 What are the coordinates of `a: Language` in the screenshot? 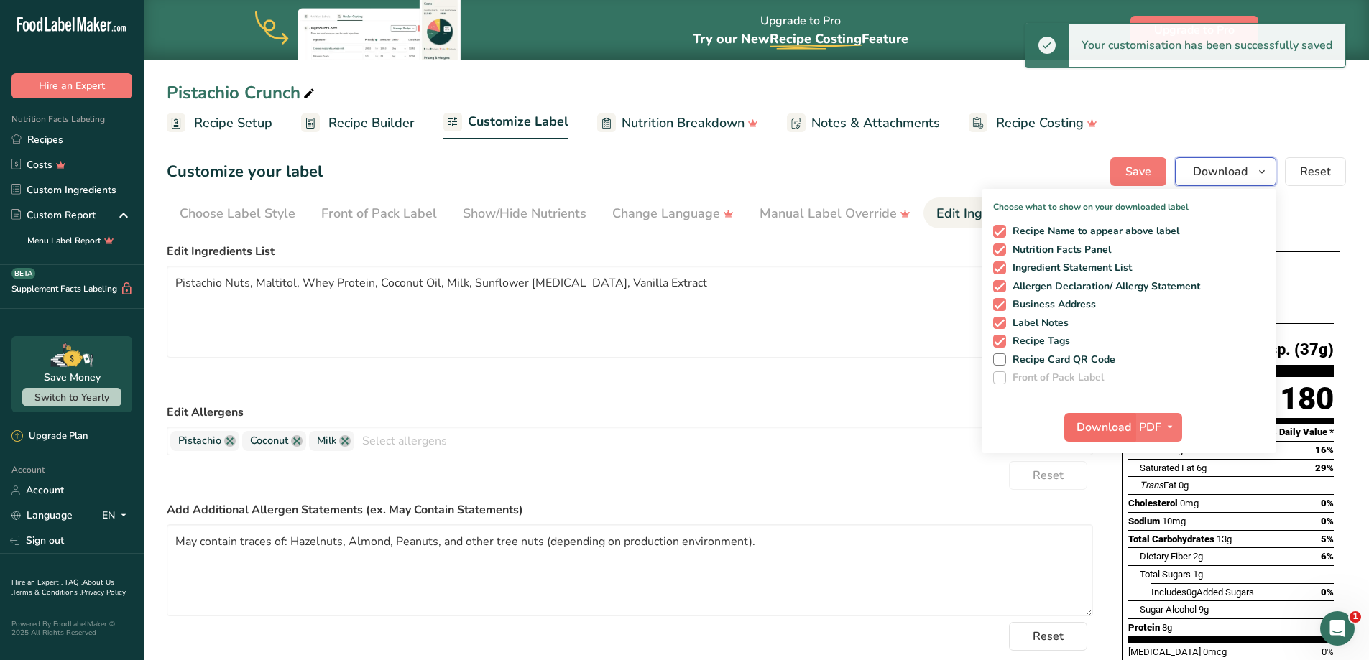 It's located at (42, 515).